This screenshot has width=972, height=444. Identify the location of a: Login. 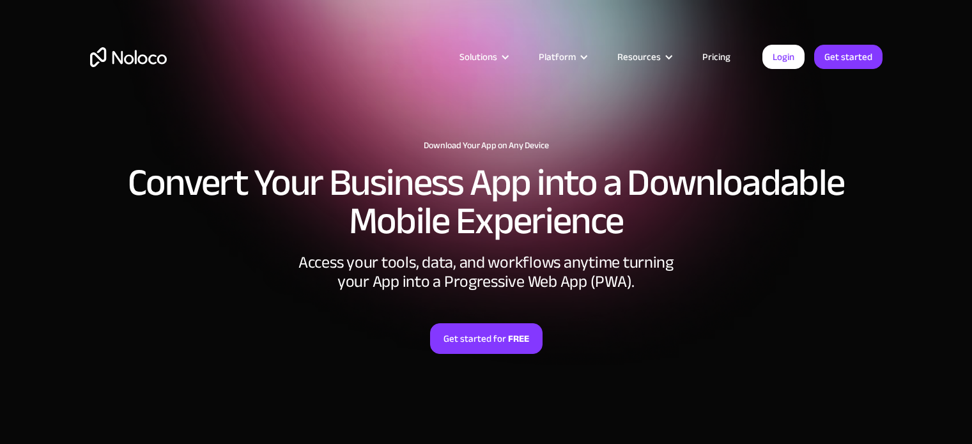
(783, 57).